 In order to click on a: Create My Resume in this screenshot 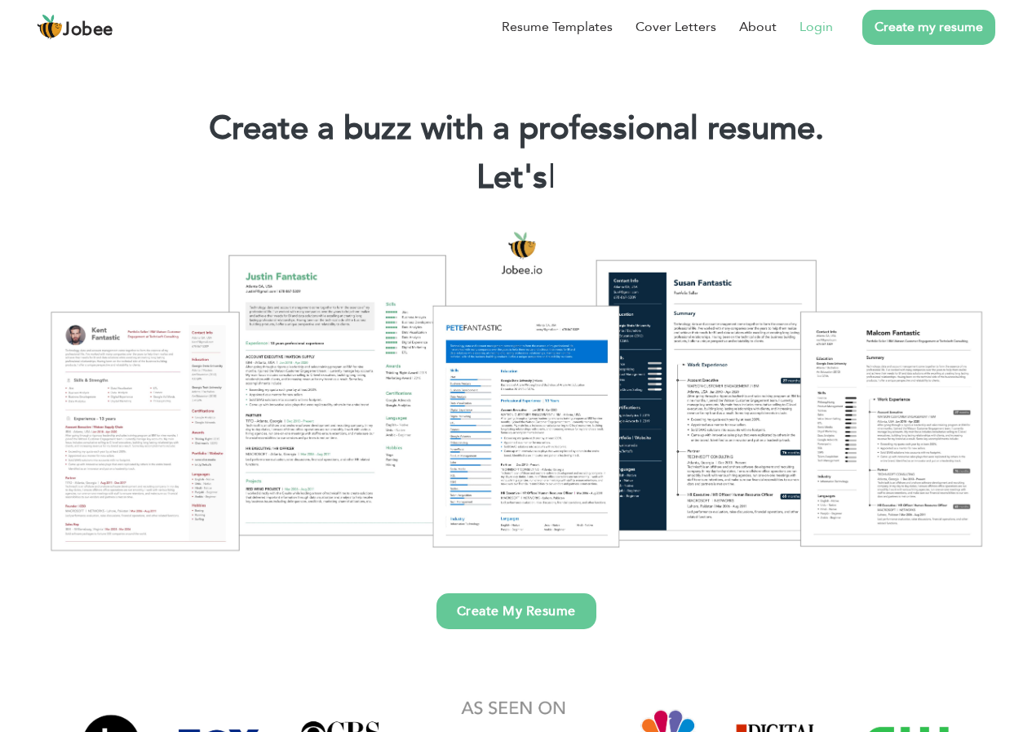, I will do `click(517, 611)`.